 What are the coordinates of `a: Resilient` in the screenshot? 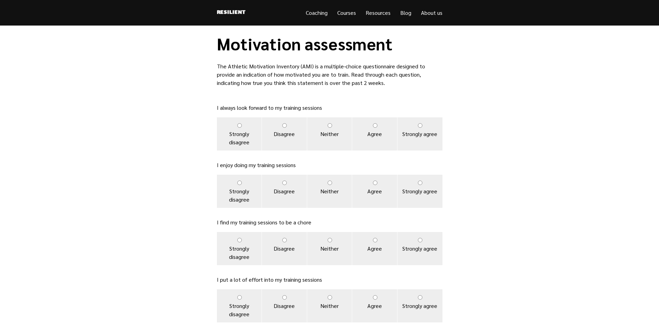 It's located at (231, 13).